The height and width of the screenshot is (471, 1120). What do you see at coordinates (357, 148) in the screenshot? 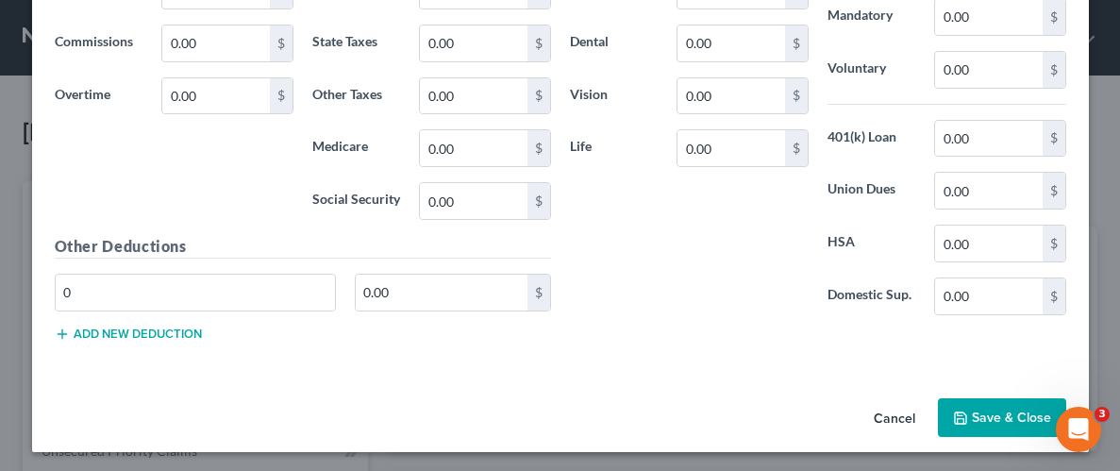
I see `label: Medicare` at bounding box center [357, 148].